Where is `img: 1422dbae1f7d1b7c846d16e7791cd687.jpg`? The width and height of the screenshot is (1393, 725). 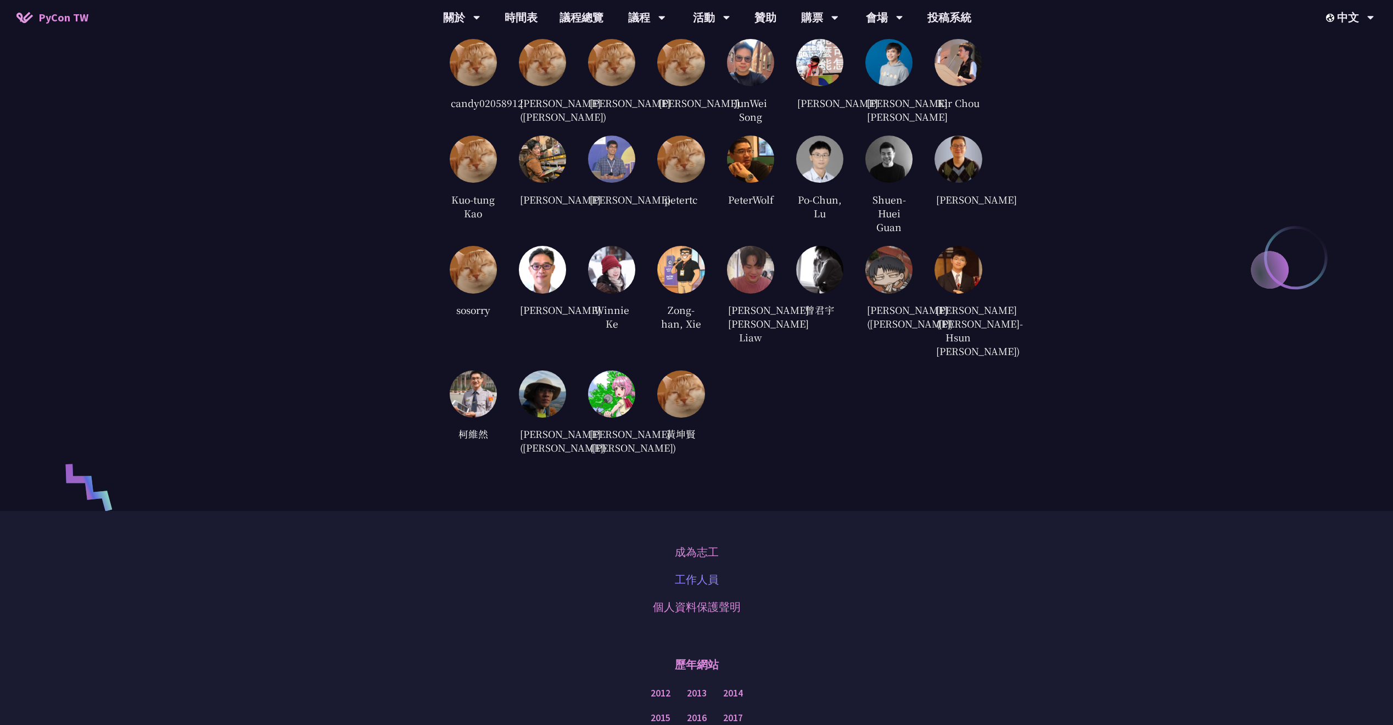
img: 1422dbae1f7d1b7c846d16e7791cd687.jpg is located at coordinates (958, 63).